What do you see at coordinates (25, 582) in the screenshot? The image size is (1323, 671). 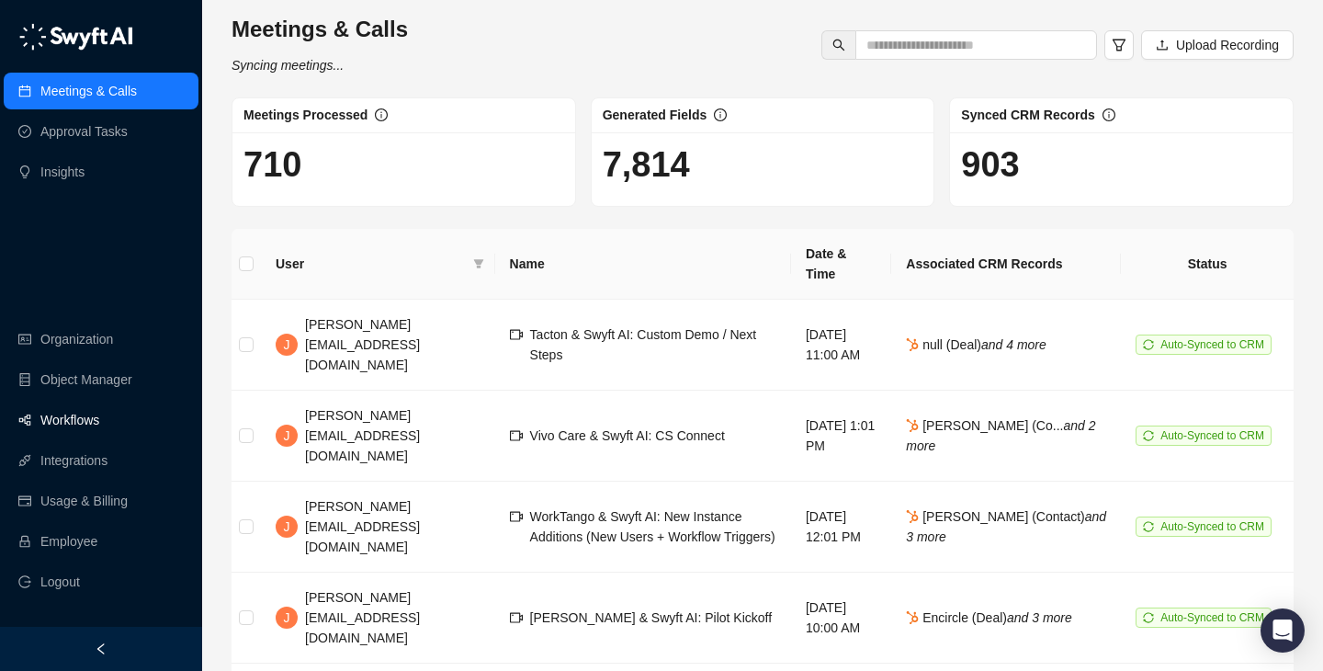 I see `span: logout` at bounding box center [25, 582].